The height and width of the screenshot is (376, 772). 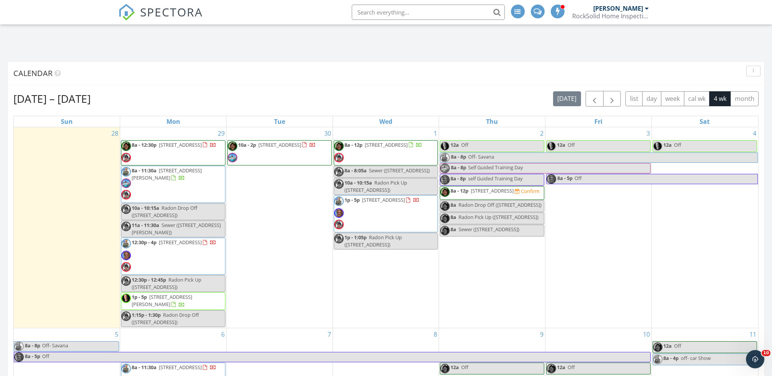 What do you see at coordinates (173, 122) in the screenshot?
I see `a: Monday` at bounding box center [173, 122].